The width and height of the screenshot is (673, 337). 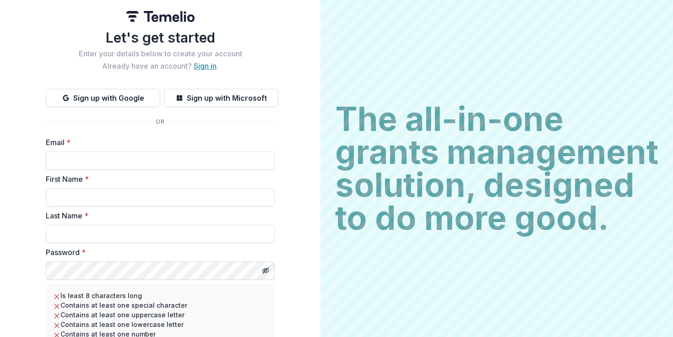 I want to click on label: First Name, so click(x=157, y=179).